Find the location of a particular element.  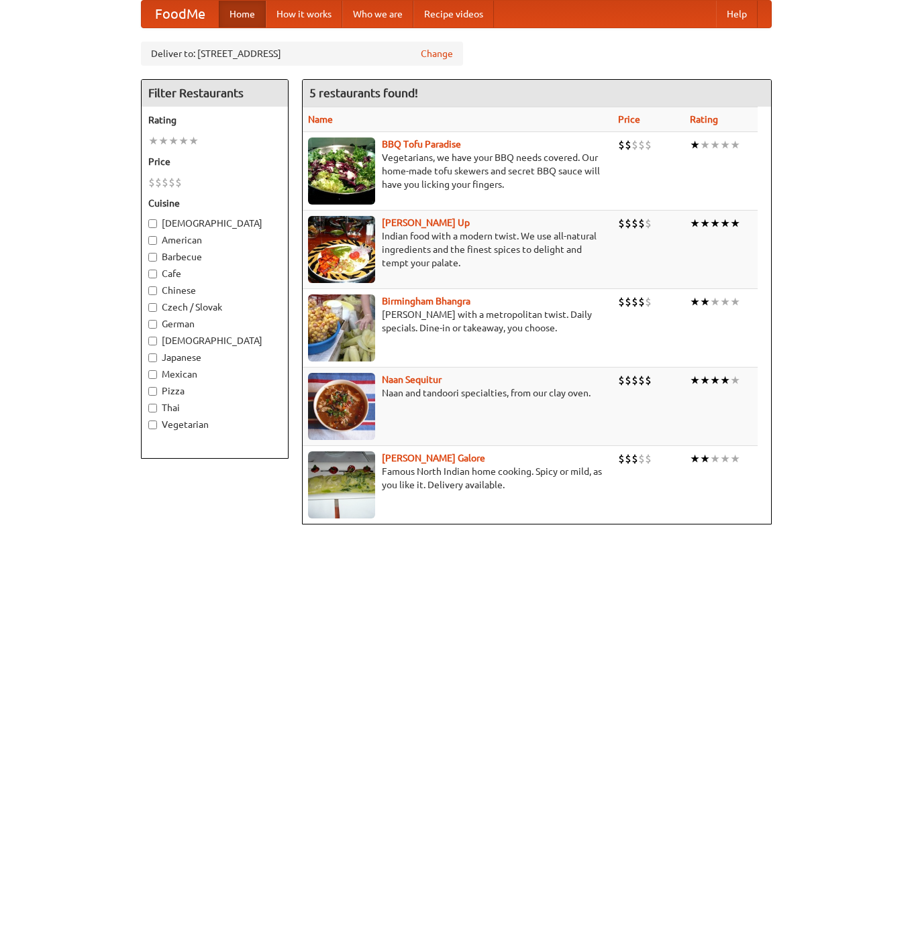

label: Japanese is located at coordinates (215, 358).